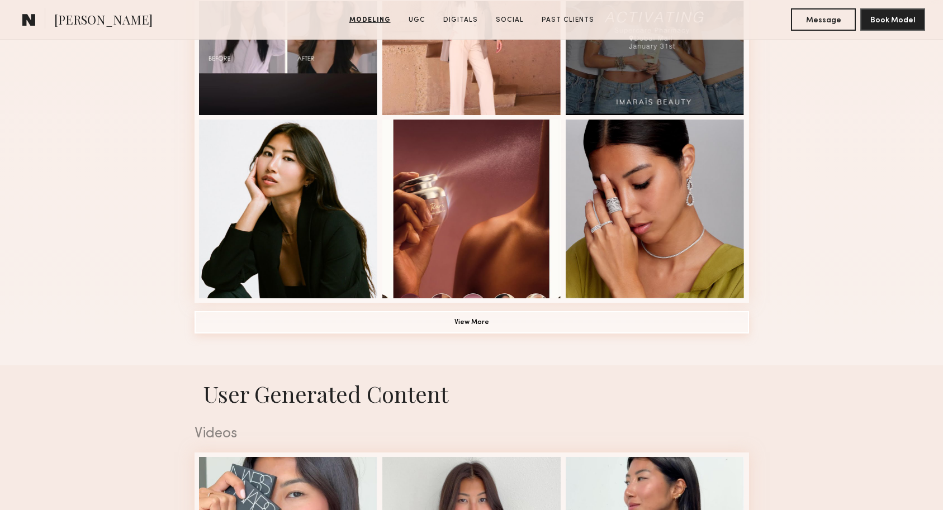  What do you see at coordinates (472, 394) in the screenshot?
I see `h1: User Generated Content` at bounding box center [472, 394].